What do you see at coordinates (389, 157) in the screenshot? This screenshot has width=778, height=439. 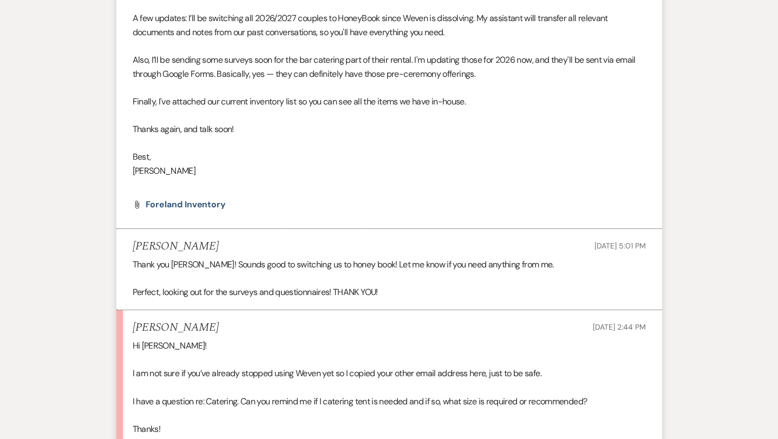 I see `p: Best,` at bounding box center [389, 157].